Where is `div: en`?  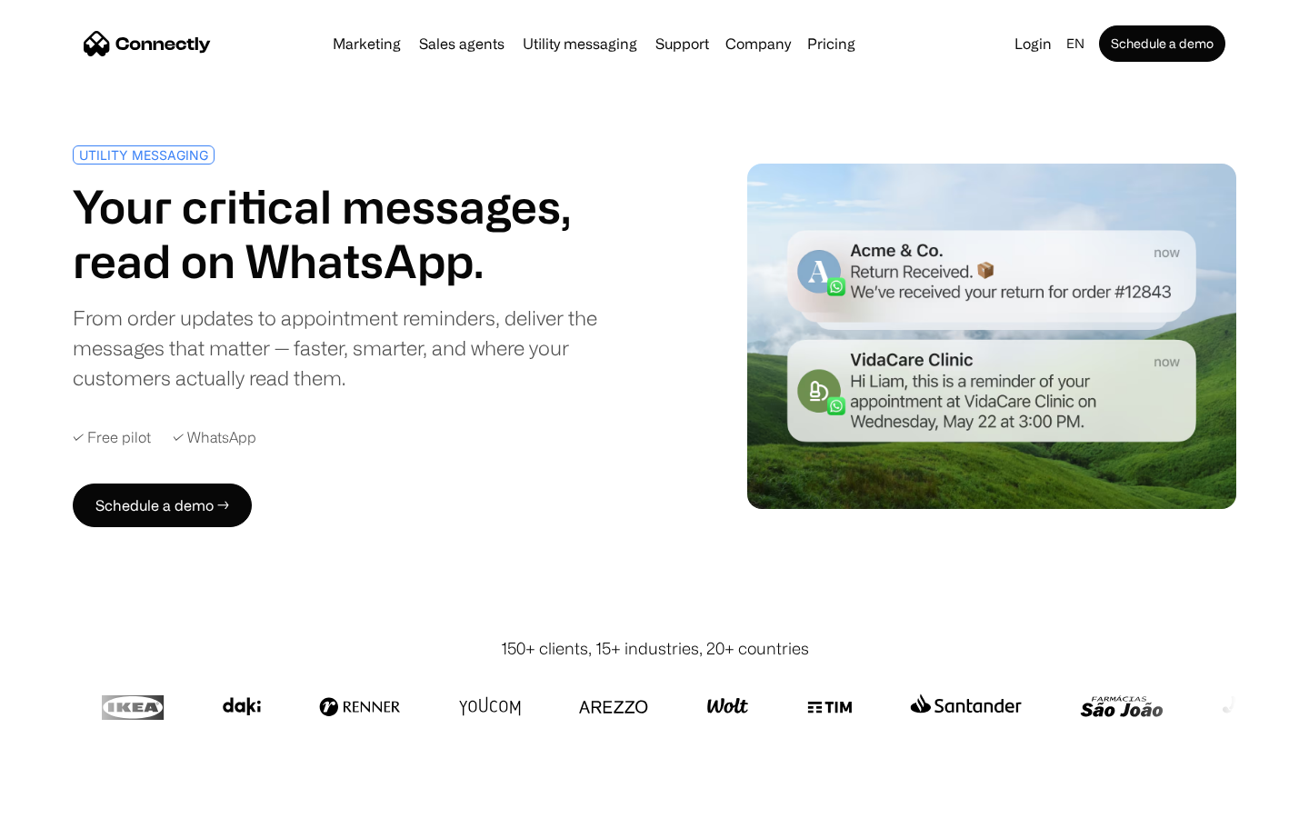
div: en is located at coordinates (1076, 44).